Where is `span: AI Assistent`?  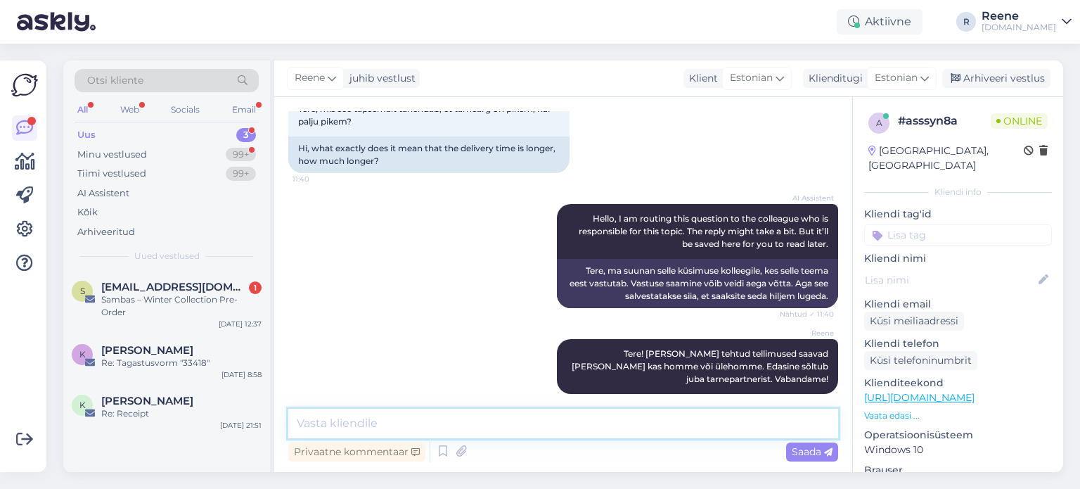
span: AI Assistent is located at coordinates (807, 198).